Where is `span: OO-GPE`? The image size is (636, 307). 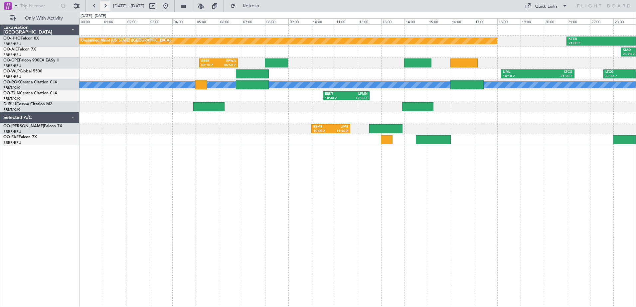
span: OO-GPE is located at coordinates (11, 61).